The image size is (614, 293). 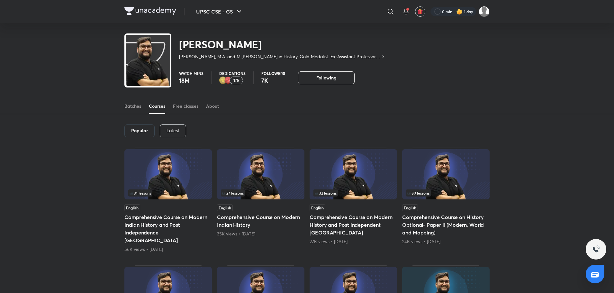 What do you see at coordinates (484, 12) in the screenshot?
I see `img: ADITYA` at bounding box center [484, 12].